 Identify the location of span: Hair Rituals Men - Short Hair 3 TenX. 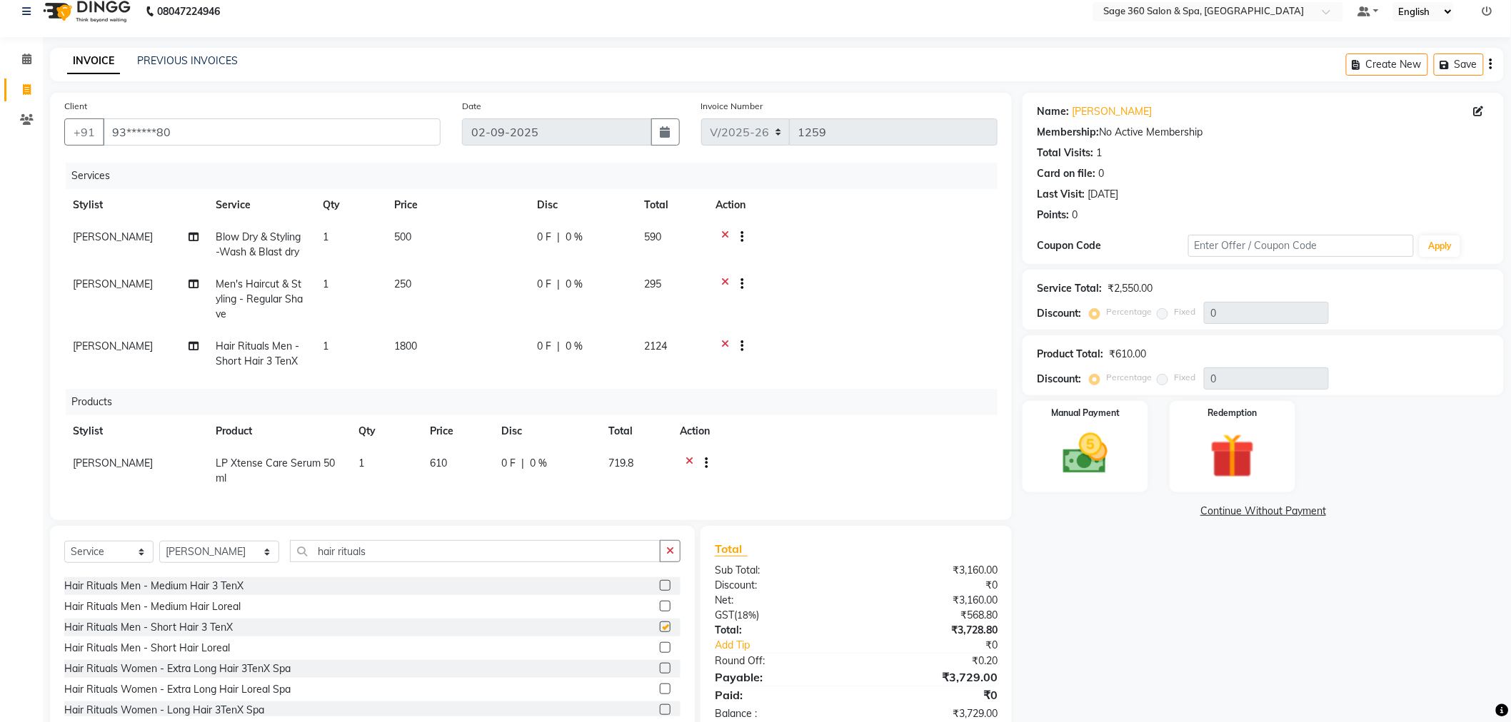
(257, 353).